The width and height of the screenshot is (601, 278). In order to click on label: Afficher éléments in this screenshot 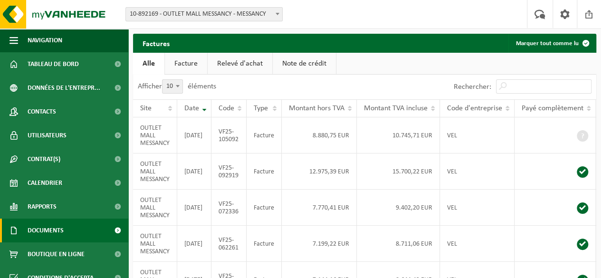, I will do `click(177, 86)`.